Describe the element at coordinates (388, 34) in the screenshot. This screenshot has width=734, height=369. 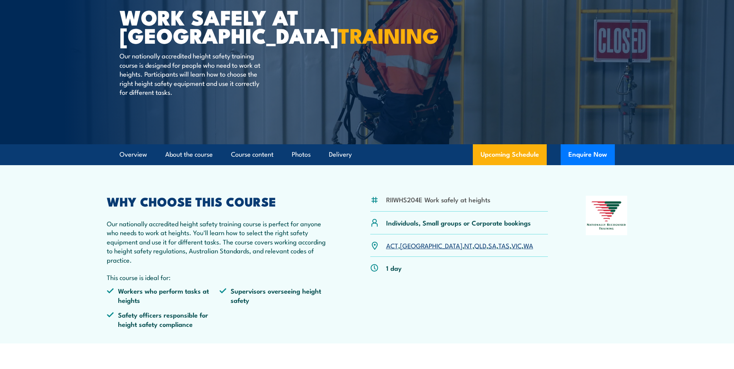
I see `strong: TRAINING` at that location.